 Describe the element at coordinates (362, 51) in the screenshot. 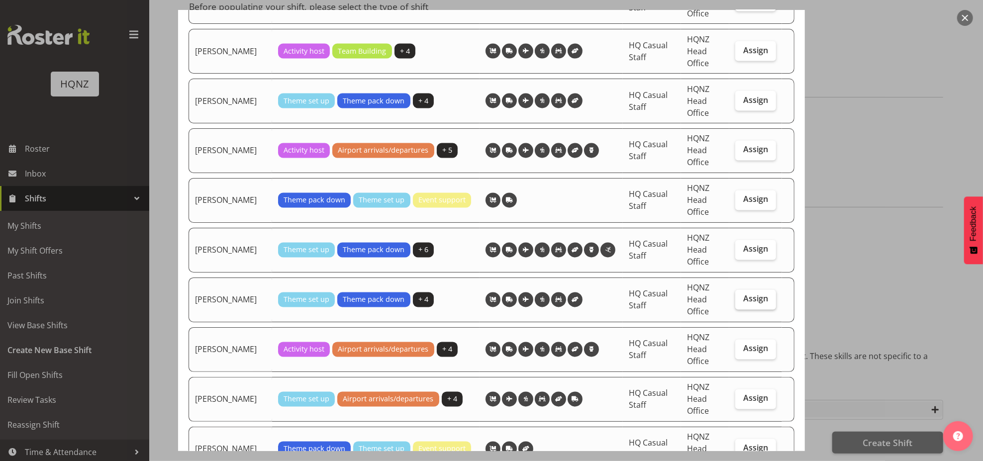

I see `span: Team Building` at that location.